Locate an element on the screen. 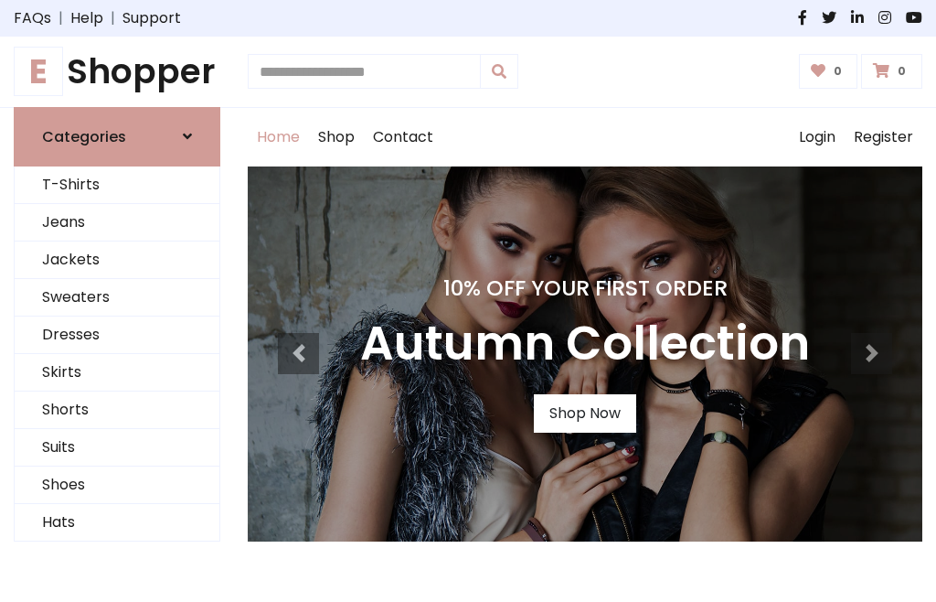  a: Categories is located at coordinates (117, 136).